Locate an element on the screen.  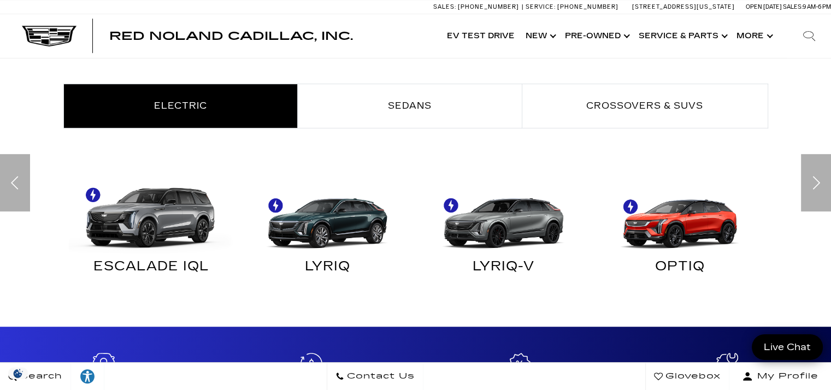
span: 9 AM-6 PM is located at coordinates (816, 7).